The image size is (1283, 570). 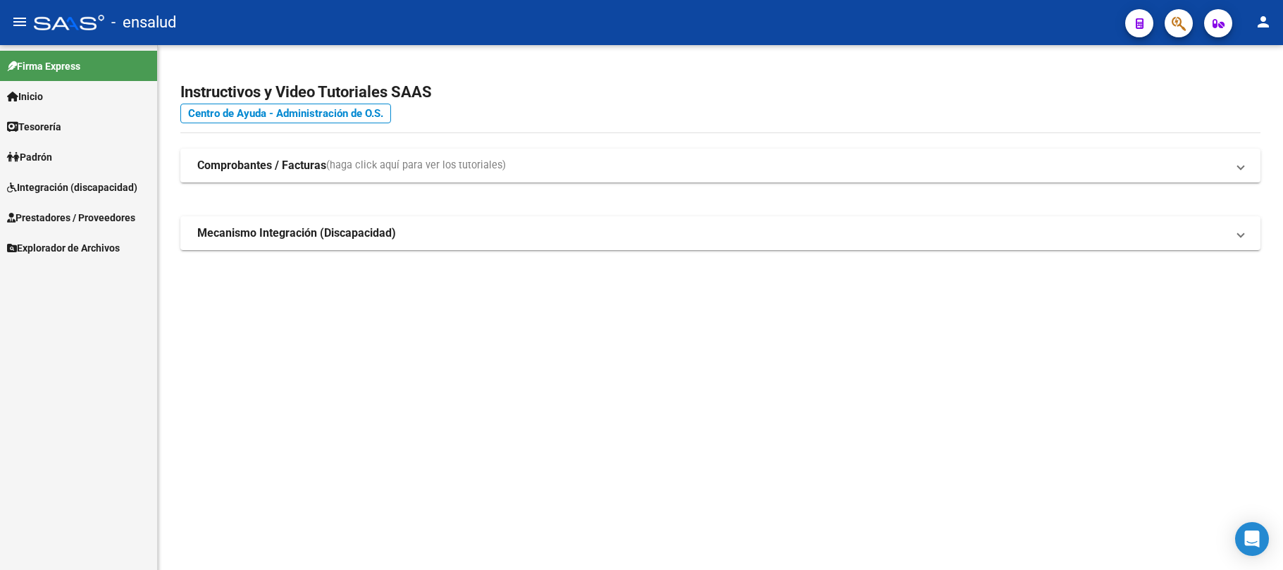 I want to click on span: Explorador de Archivos, so click(x=63, y=248).